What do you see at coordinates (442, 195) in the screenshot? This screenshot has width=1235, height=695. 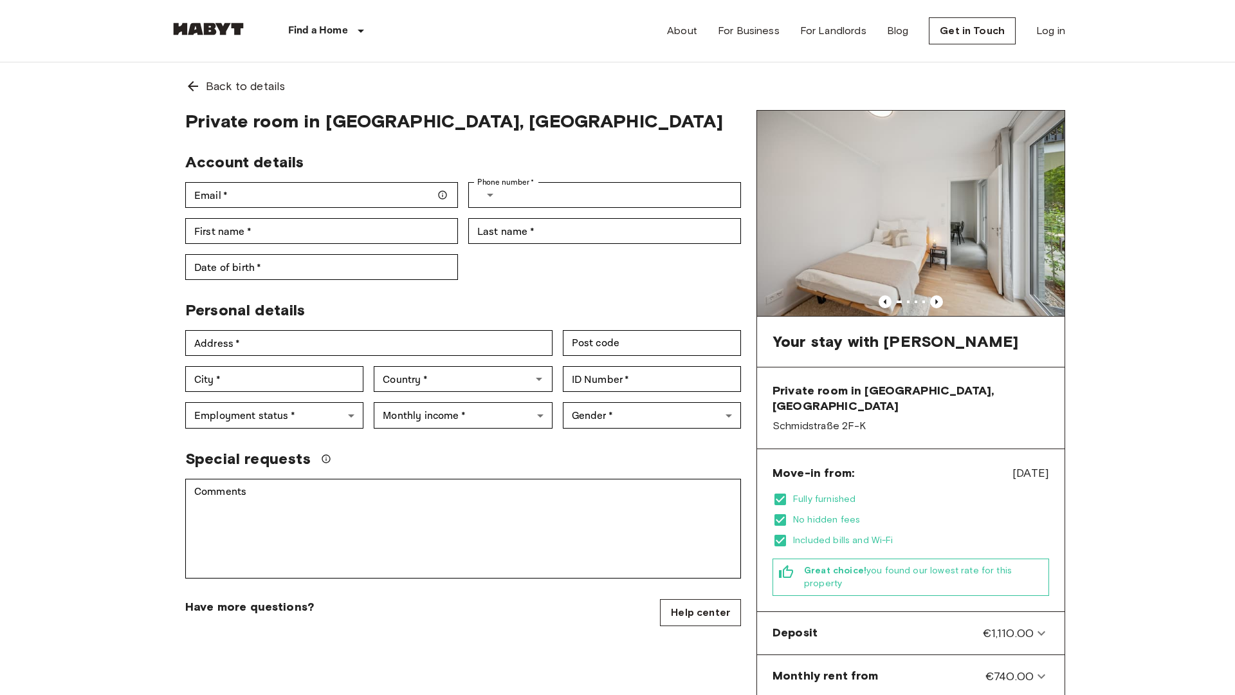 I see `svg: Make sure your email is correct — we'll send your booking details there.` at bounding box center [442, 195].